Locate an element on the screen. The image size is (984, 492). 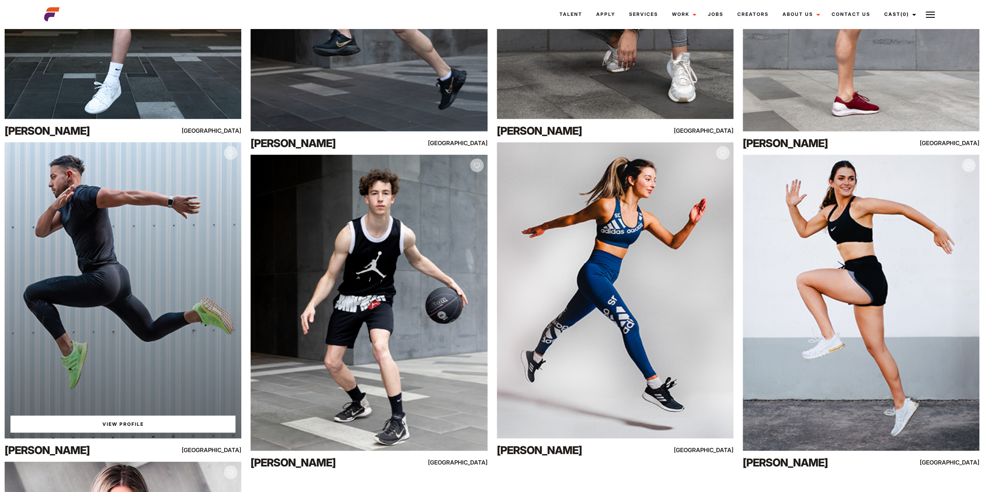
img: cropped-aefm-brand-fav-22-square.png is located at coordinates (52, 14).